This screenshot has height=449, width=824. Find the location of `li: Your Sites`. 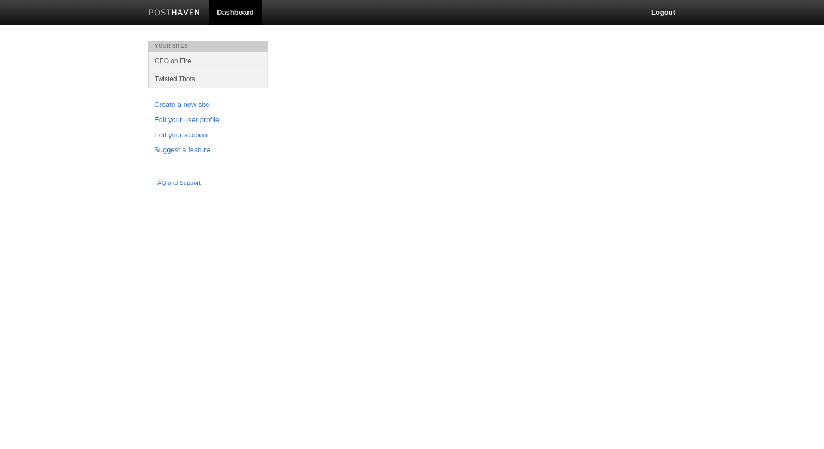

li: Your Sites is located at coordinates (208, 46).